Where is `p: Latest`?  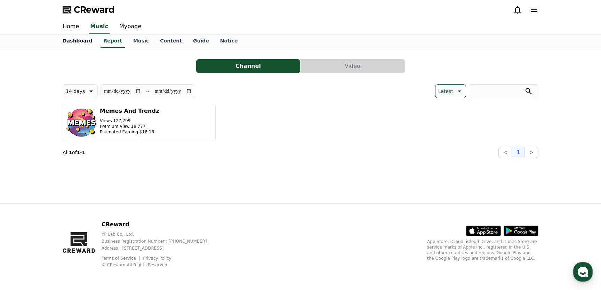 p: Latest is located at coordinates (445, 91).